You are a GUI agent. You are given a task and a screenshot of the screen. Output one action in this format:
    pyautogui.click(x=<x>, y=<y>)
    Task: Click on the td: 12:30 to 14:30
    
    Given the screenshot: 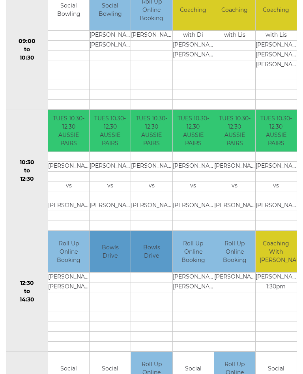 What is the action you would take?
    pyautogui.click(x=27, y=291)
    